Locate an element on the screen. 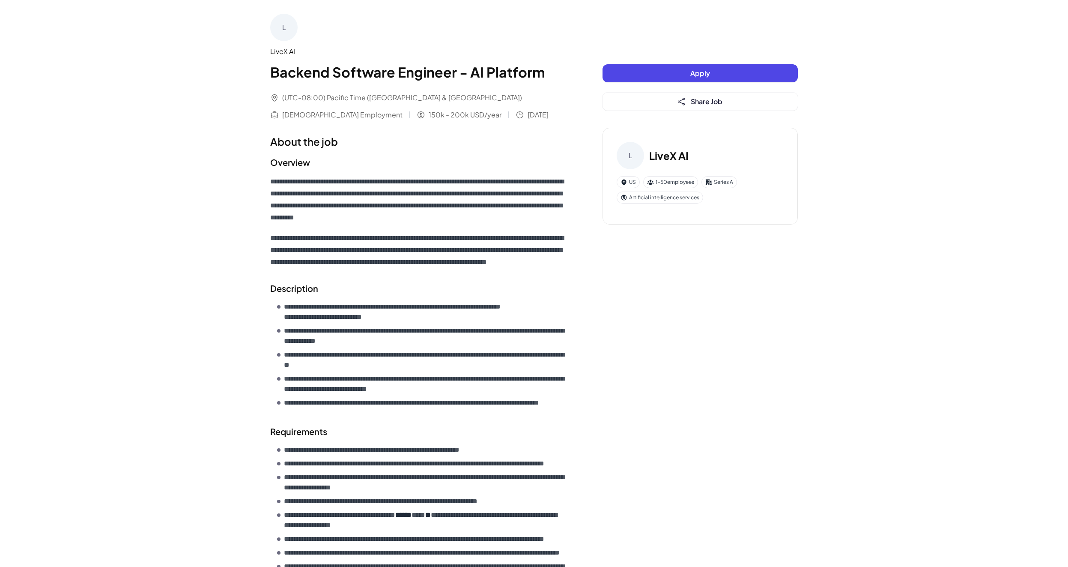  h2: Requirements is located at coordinates (419, 431).